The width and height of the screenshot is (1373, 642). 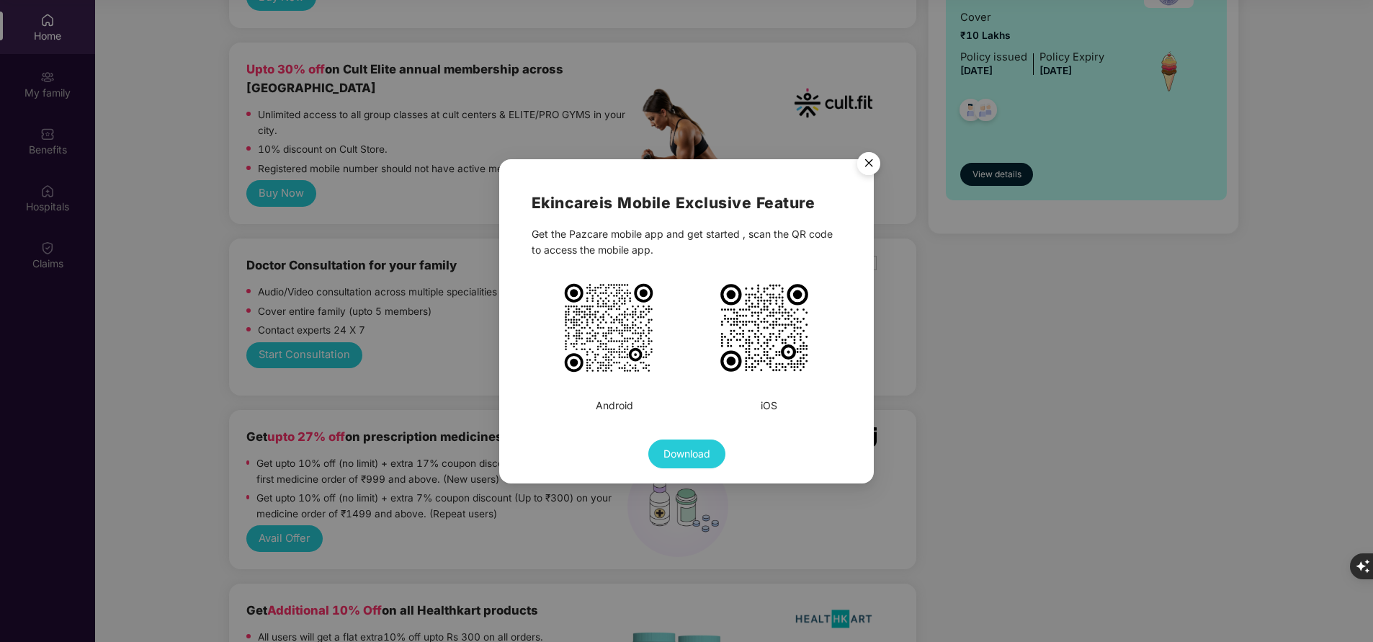 I want to click on button: Close, so click(x=868, y=165).